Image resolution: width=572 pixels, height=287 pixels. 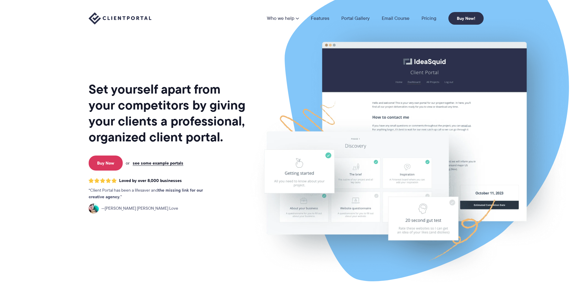 What do you see at coordinates (395, 18) in the screenshot?
I see `a: Email Course` at bounding box center [395, 18].